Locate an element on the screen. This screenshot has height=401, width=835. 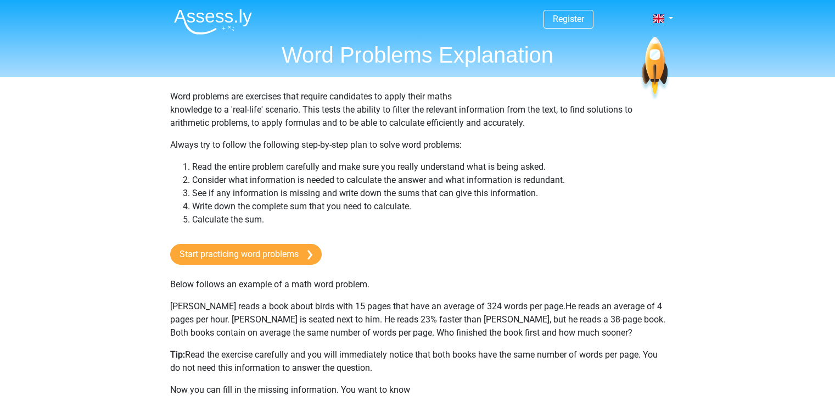
p: Now you can fill in the missing information. You want to know is located at coordinates (418, 390).